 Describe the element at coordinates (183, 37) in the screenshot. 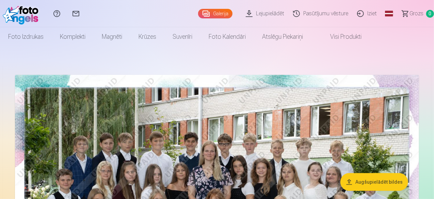

I see `a: Suvenīri` at that location.